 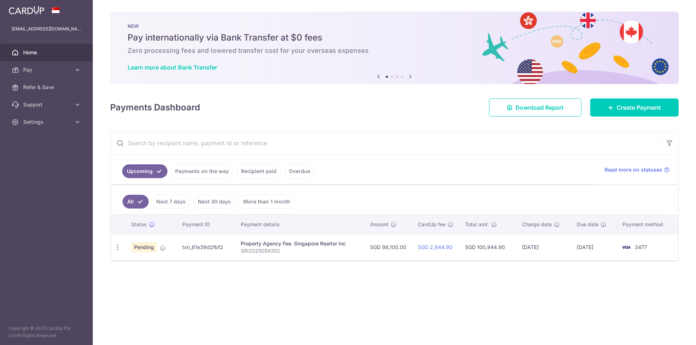 I want to click on span: Pay, so click(x=47, y=70).